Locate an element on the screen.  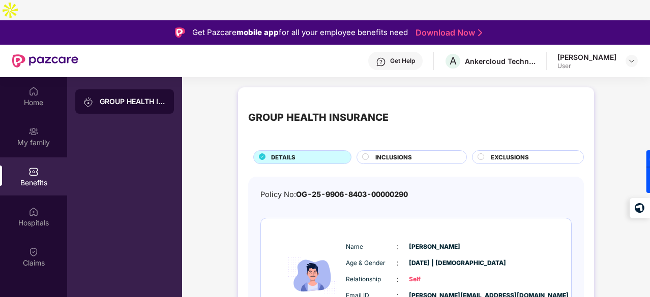
div: Get Help is located at coordinates (402, 61).